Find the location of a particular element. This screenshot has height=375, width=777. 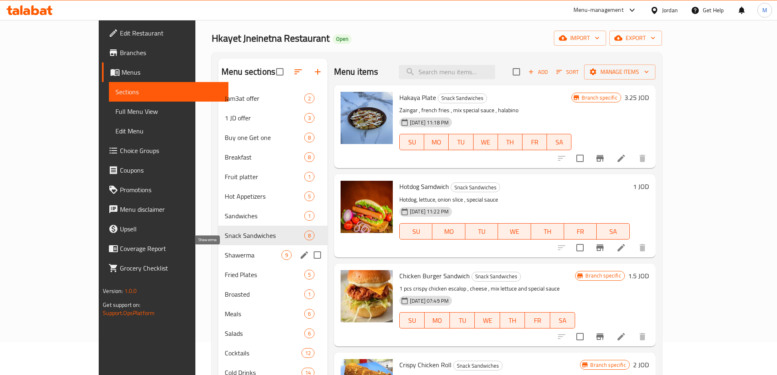

div: Menu-management is located at coordinates (599, 10).